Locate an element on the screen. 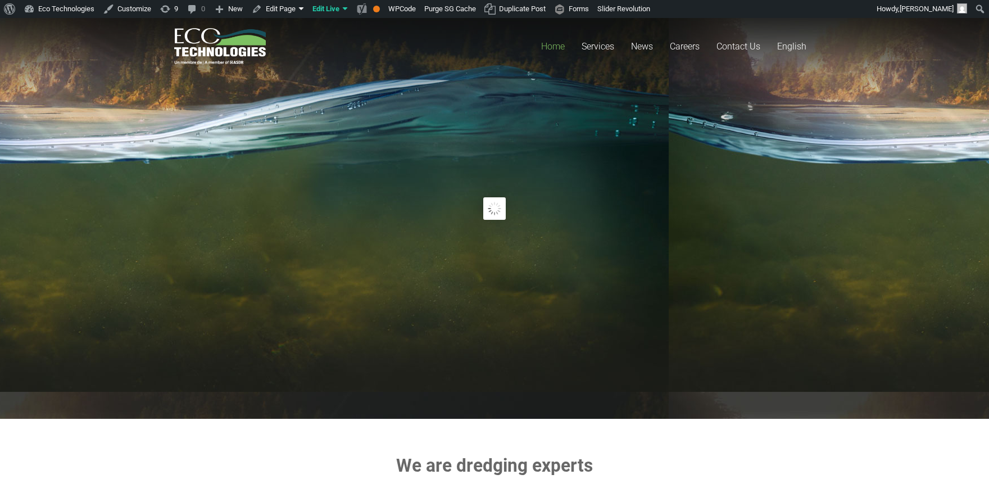  span: Contact Us is located at coordinates (738, 46).